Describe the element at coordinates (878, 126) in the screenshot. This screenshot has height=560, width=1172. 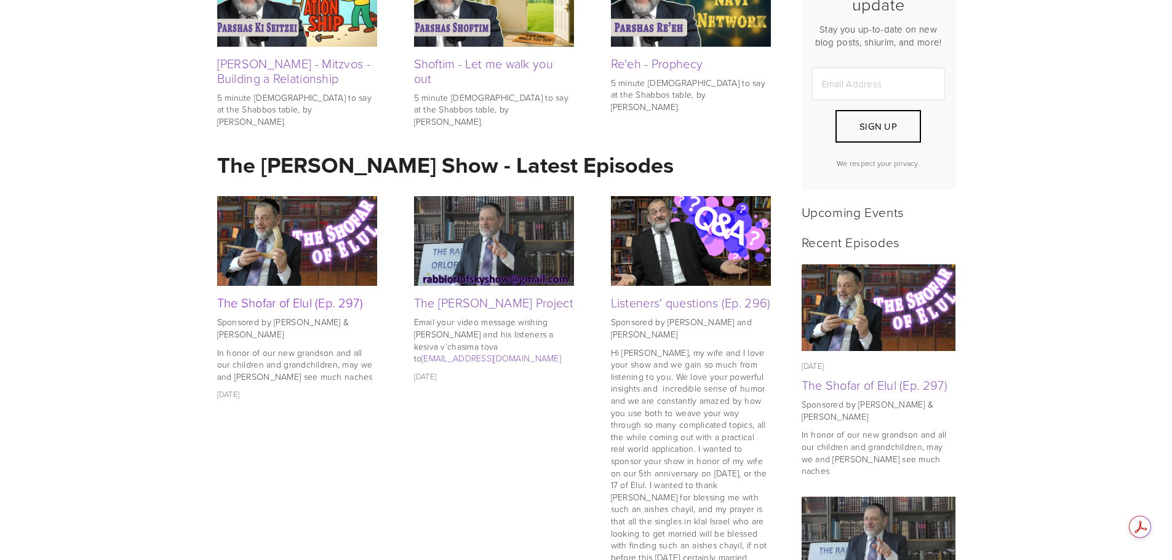
I see `button: Sign Up` at that location.